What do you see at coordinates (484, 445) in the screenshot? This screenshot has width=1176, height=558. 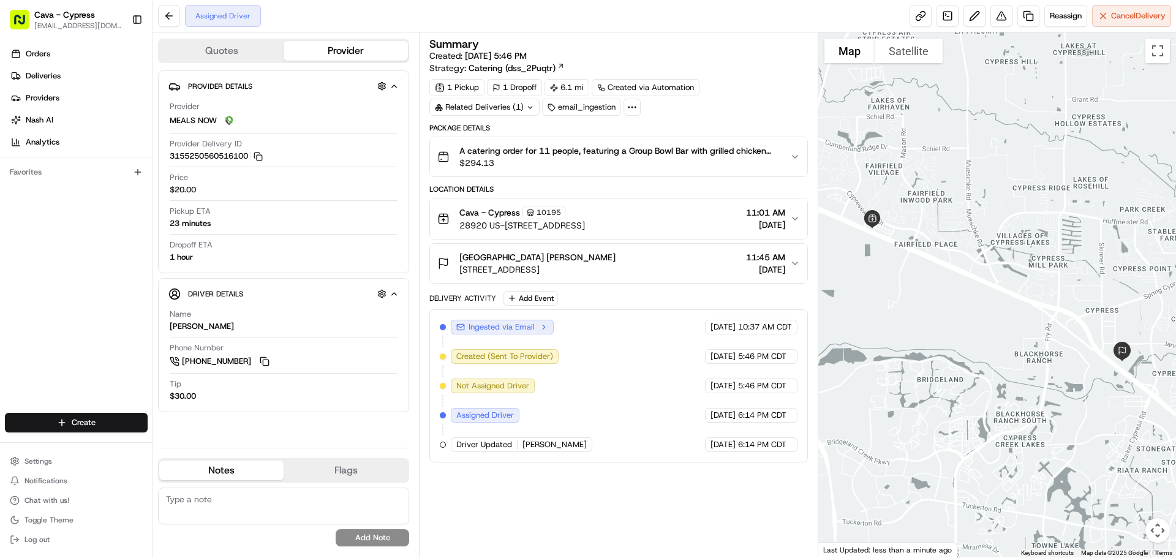 I see `span: Driver Updated` at bounding box center [484, 445].